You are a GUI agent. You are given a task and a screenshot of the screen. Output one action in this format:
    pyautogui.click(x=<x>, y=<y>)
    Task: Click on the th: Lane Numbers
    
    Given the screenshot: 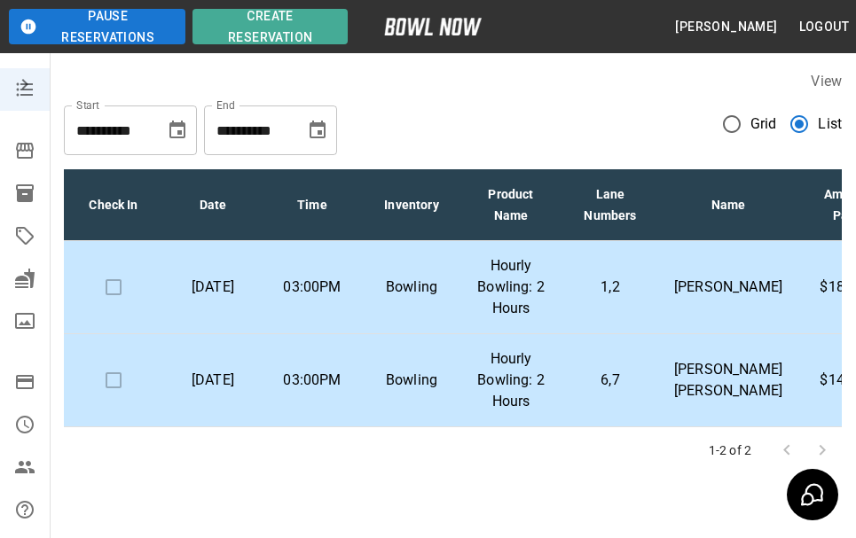 What is the action you would take?
    pyautogui.click(x=610, y=205)
    